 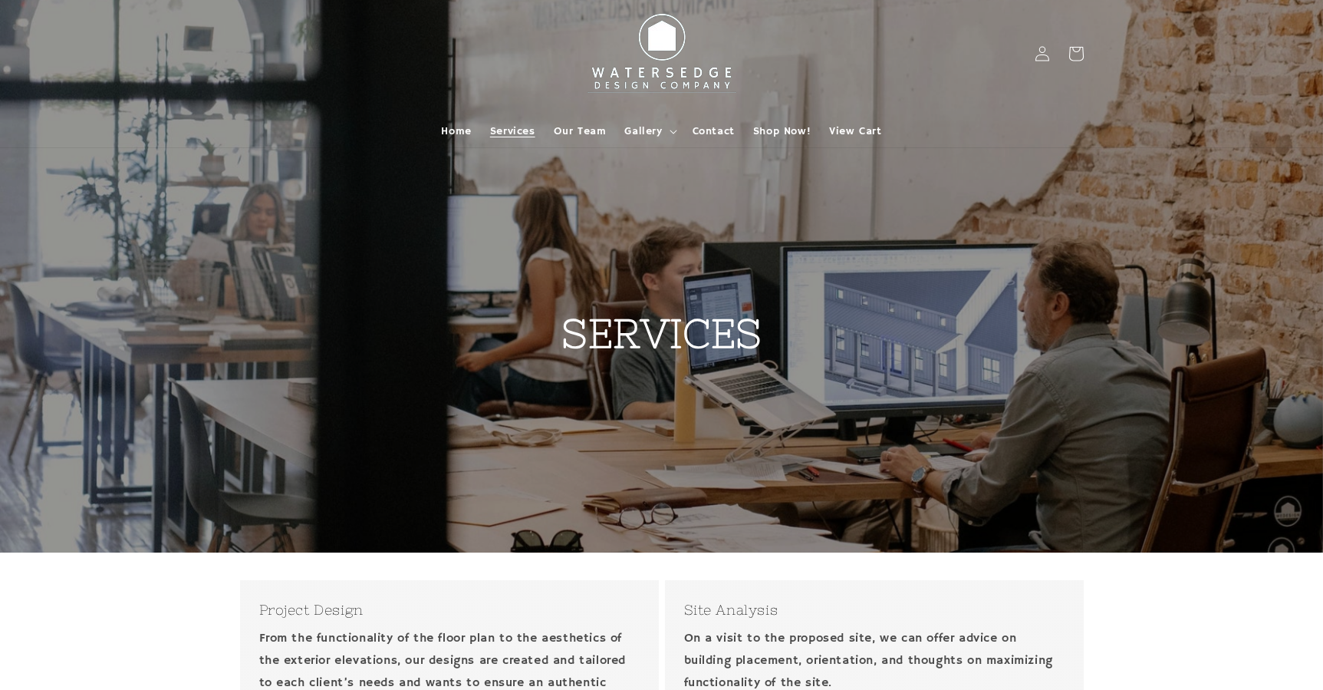 I want to click on a: Contact, so click(x=713, y=131).